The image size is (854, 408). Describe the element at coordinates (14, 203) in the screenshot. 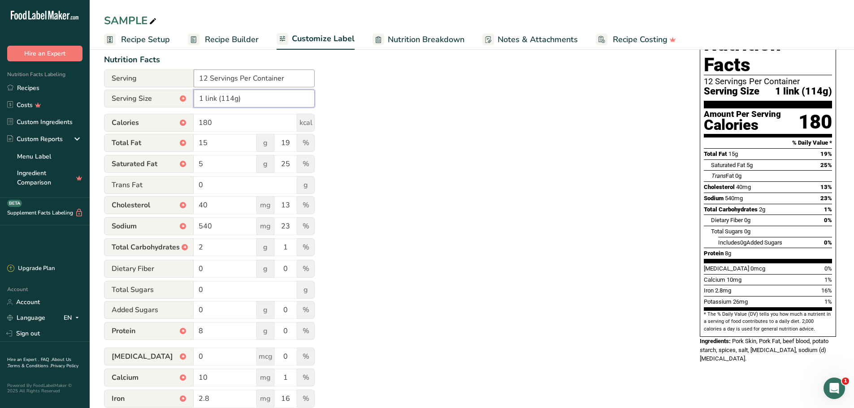

I see `div: BETA` at that location.